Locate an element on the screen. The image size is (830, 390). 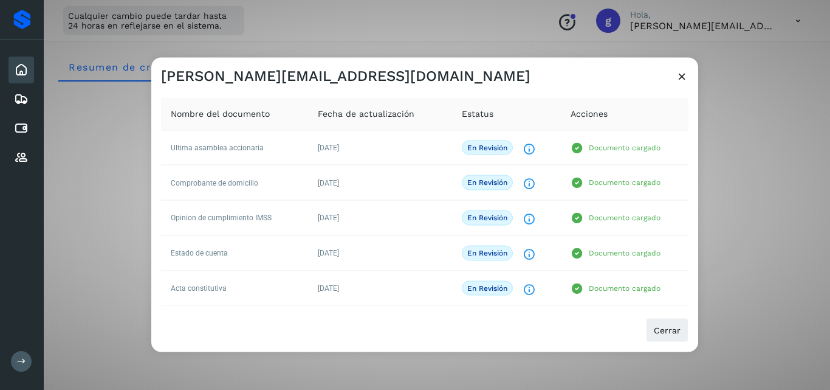
div: Embarques is located at coordinates (21, 99).